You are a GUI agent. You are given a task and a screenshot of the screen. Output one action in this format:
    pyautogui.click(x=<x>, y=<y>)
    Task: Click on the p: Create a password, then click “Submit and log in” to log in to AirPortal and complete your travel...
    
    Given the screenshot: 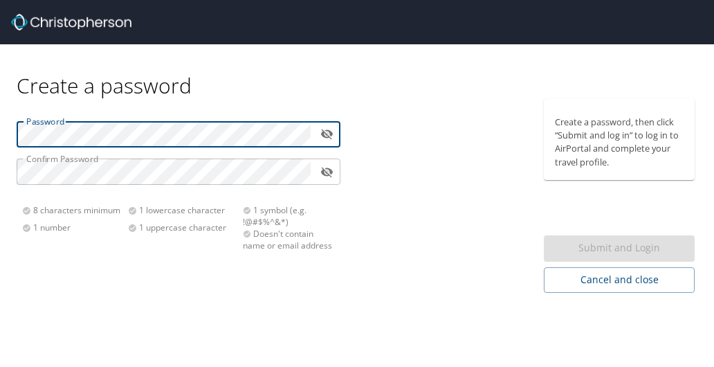 What is the action you would take?
    pyautogui.click(x=619, y=142)
    